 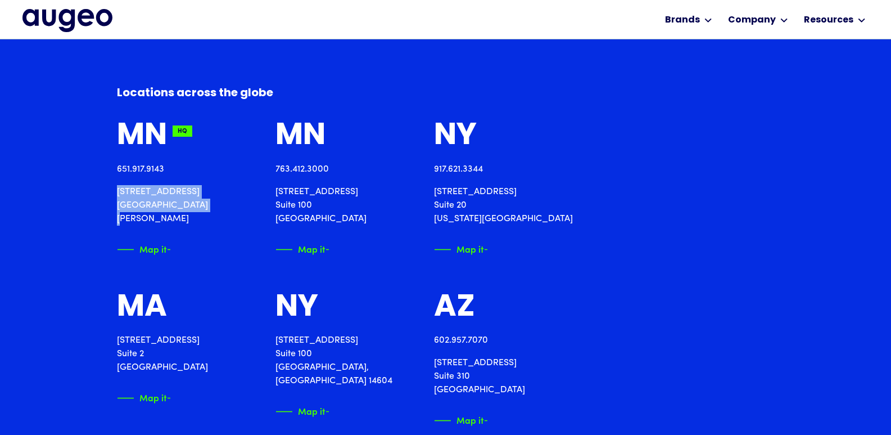 What do you see at coordinates (141, 169) in the screenshot?
I see `a: 651.917.9143` at bounding box center [141, 169].